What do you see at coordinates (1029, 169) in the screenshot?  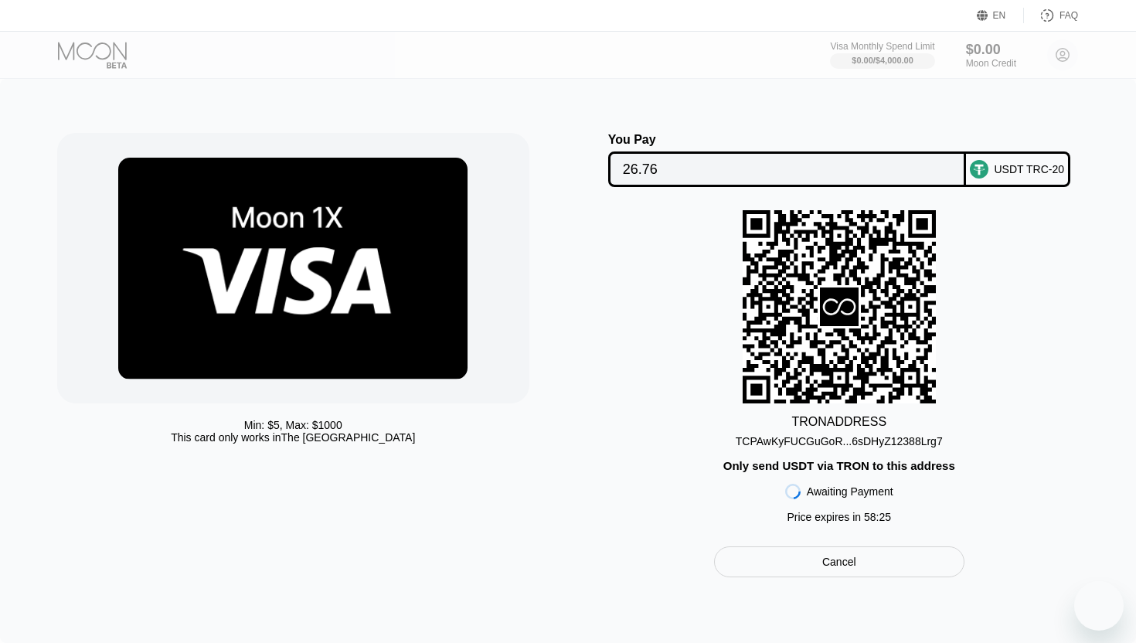 I see `div: USDT TRC-20` at bounding box center [1029, 169].